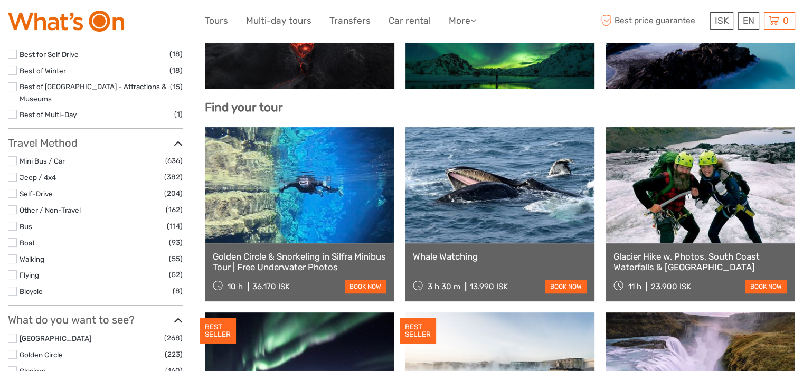 This screenshot has width=803, height=371. What do you see at coordinates (722, 21) in the screenshot?
I see `span: ISK` at bounding box center [722, 21].